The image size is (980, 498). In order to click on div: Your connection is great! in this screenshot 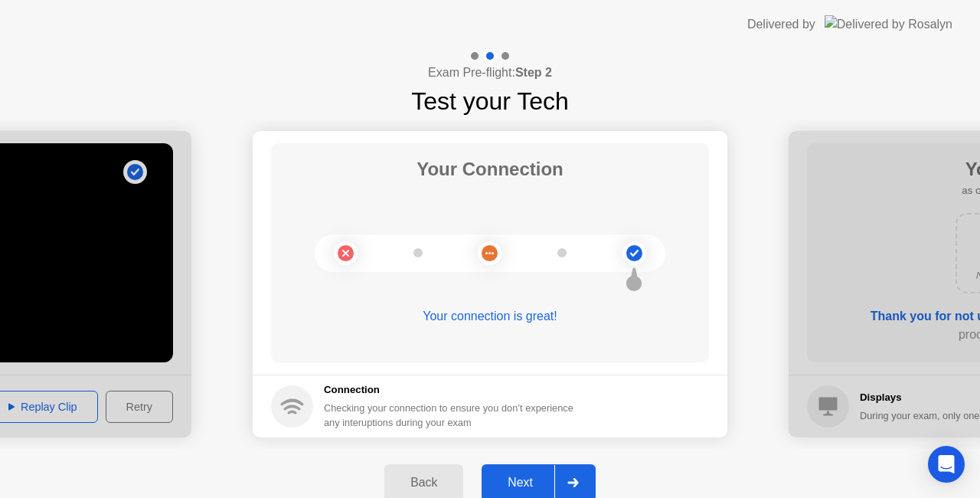, I will do `click(490, 316)`.